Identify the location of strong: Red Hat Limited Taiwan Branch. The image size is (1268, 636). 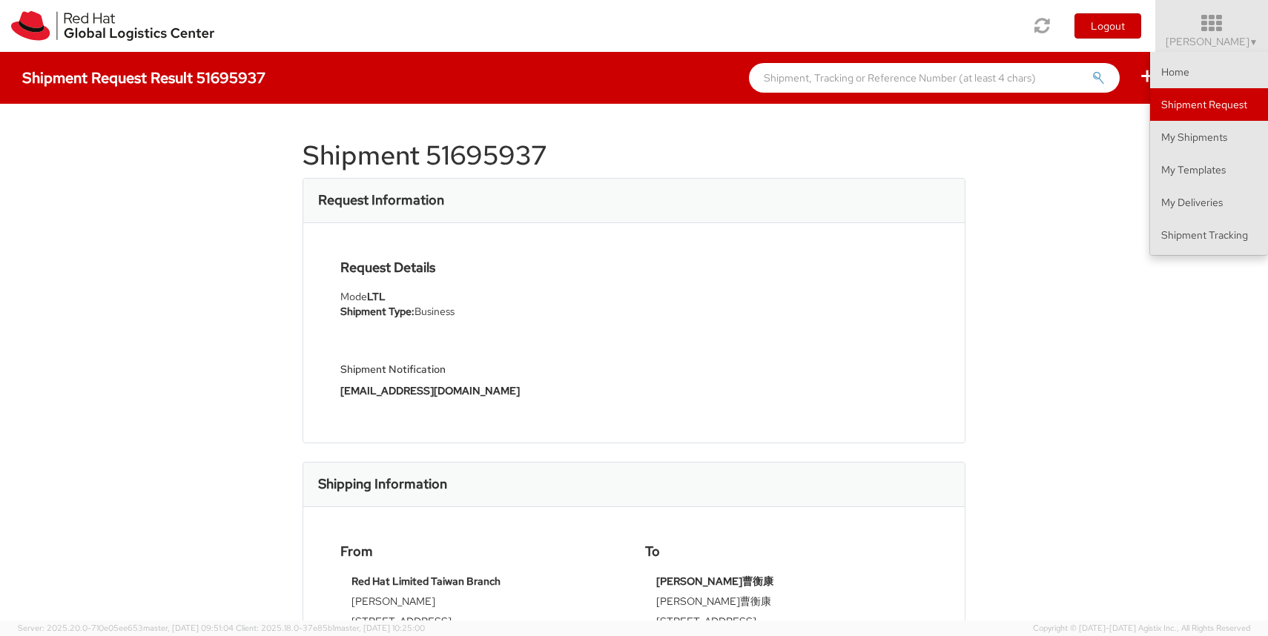
(426, 581).